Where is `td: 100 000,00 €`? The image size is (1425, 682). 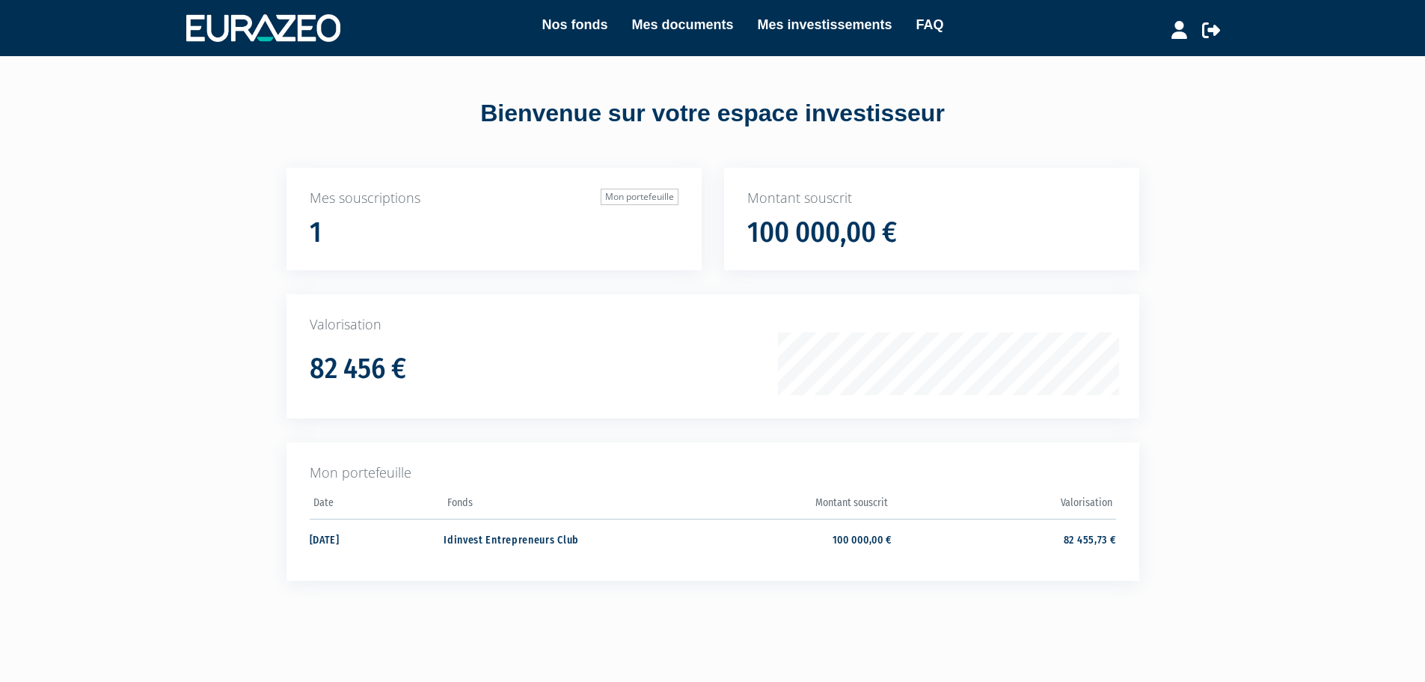 td: 100 000,00 € is located at coordinates (780, 538).